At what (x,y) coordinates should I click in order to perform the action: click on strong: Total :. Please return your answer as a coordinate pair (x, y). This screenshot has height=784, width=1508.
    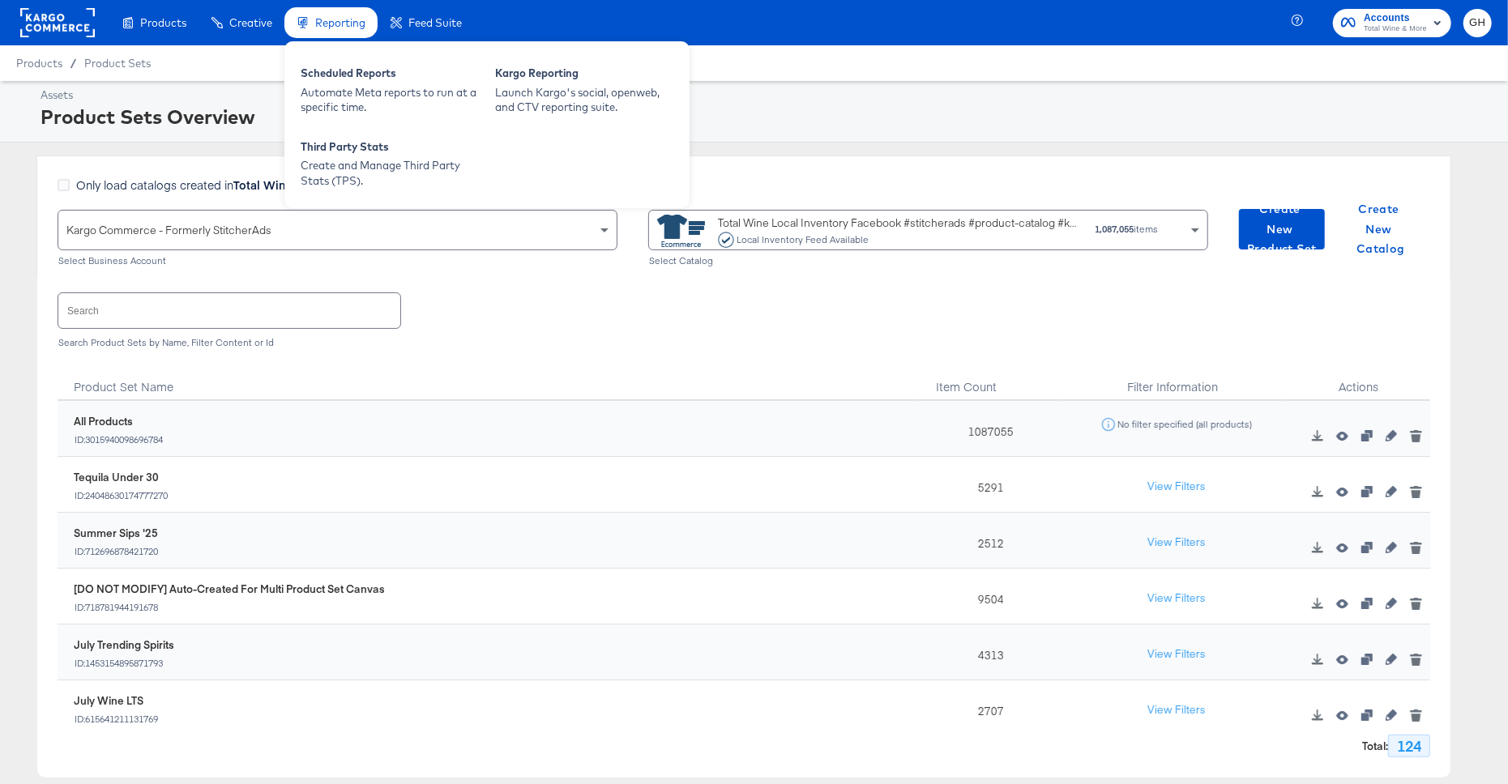
    Looking at the image, I should click on (1375, 746).